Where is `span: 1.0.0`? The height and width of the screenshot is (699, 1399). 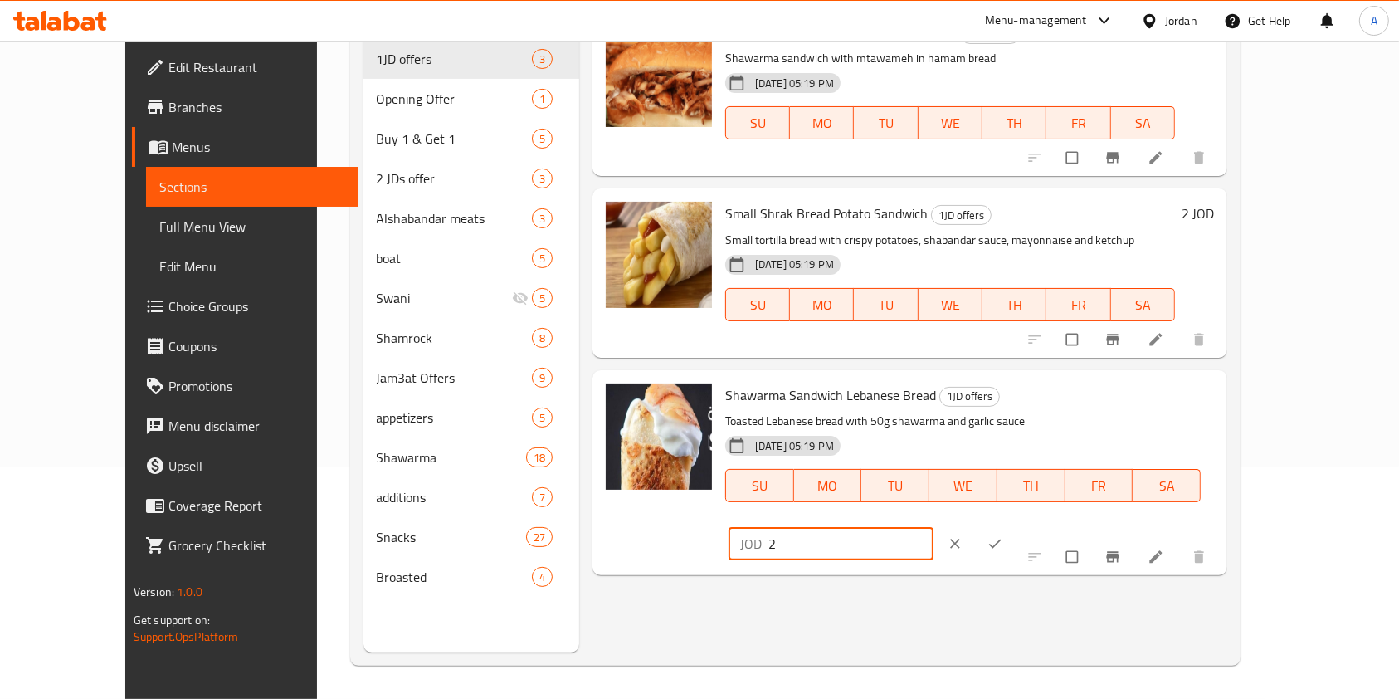 span: 1.0.0 is located at coordinates (189, 592).